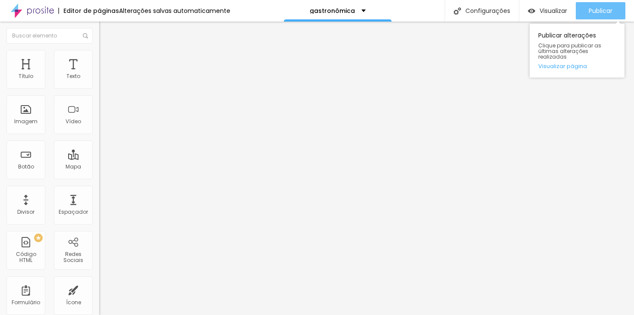 Image resolution: width=634 pixels, height=315 pixels. I want to click on font: Botão, so click(26, 167).